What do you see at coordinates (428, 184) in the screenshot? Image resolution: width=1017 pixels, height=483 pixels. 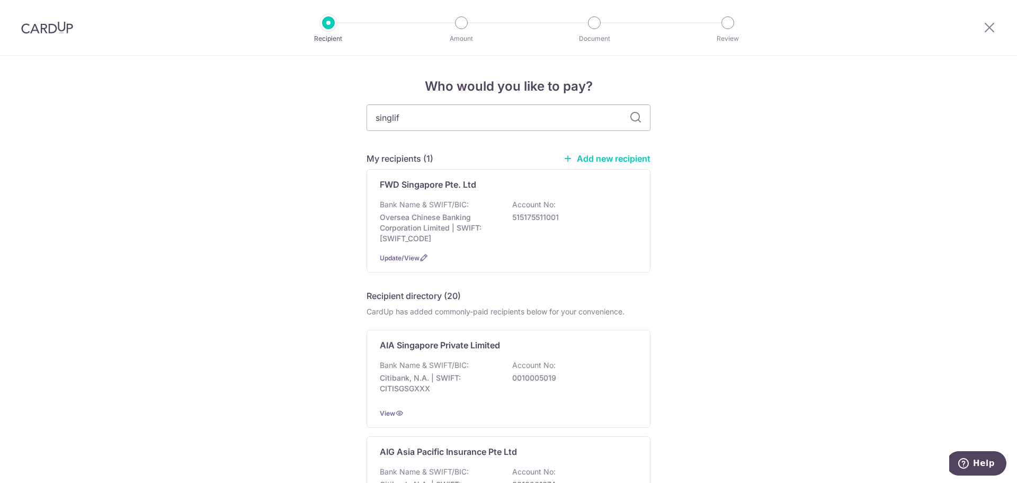 I see `p: FWD Singapore Pte. Ltd` at bounding box center [428, 184].